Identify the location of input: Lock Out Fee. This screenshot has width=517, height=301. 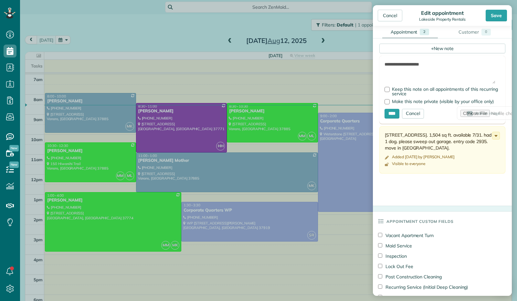
(380, 266).